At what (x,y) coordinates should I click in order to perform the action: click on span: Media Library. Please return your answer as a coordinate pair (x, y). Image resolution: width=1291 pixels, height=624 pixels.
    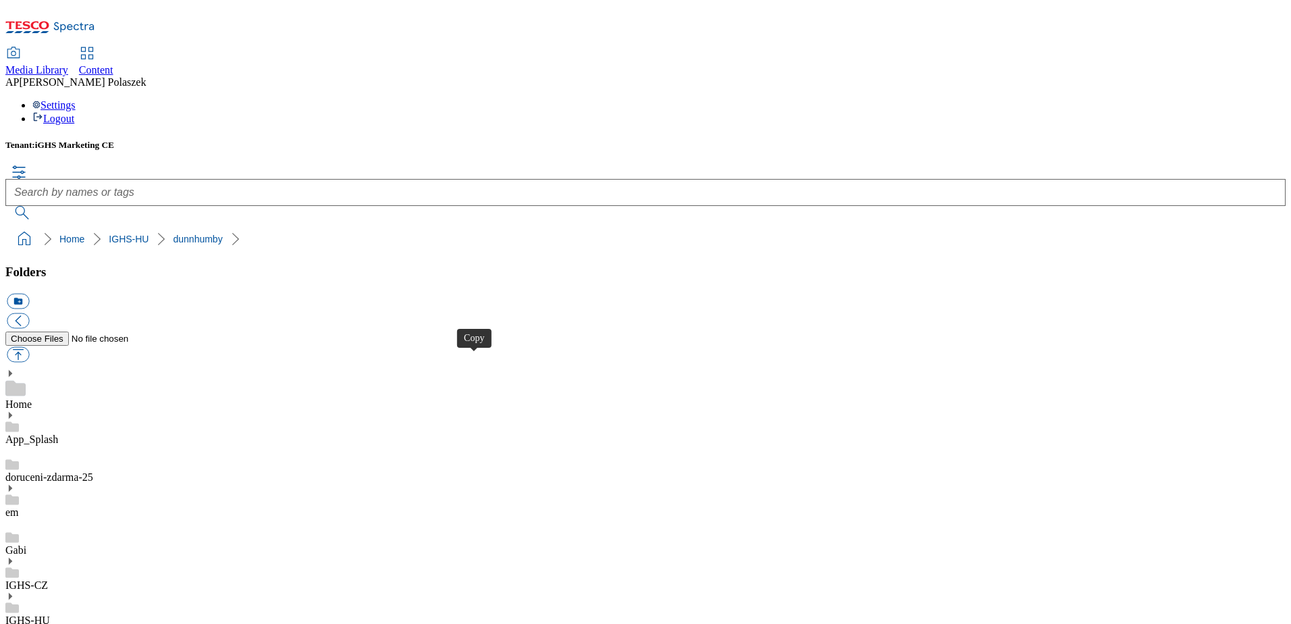
    Looking at the image, I should click on (36, 70).